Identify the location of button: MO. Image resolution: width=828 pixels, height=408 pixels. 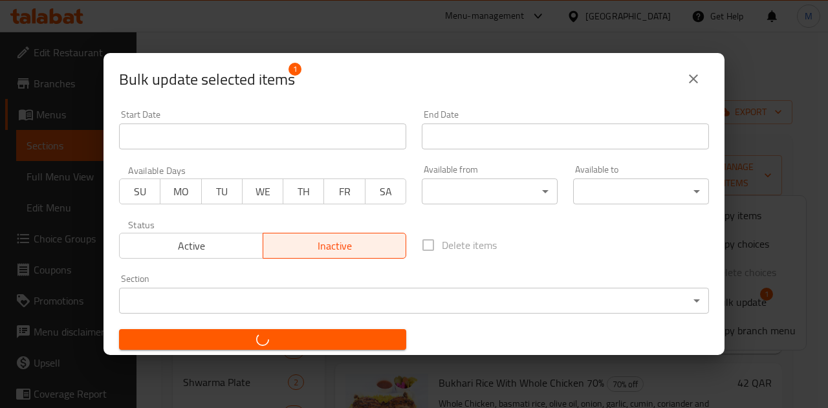
(181, 192).